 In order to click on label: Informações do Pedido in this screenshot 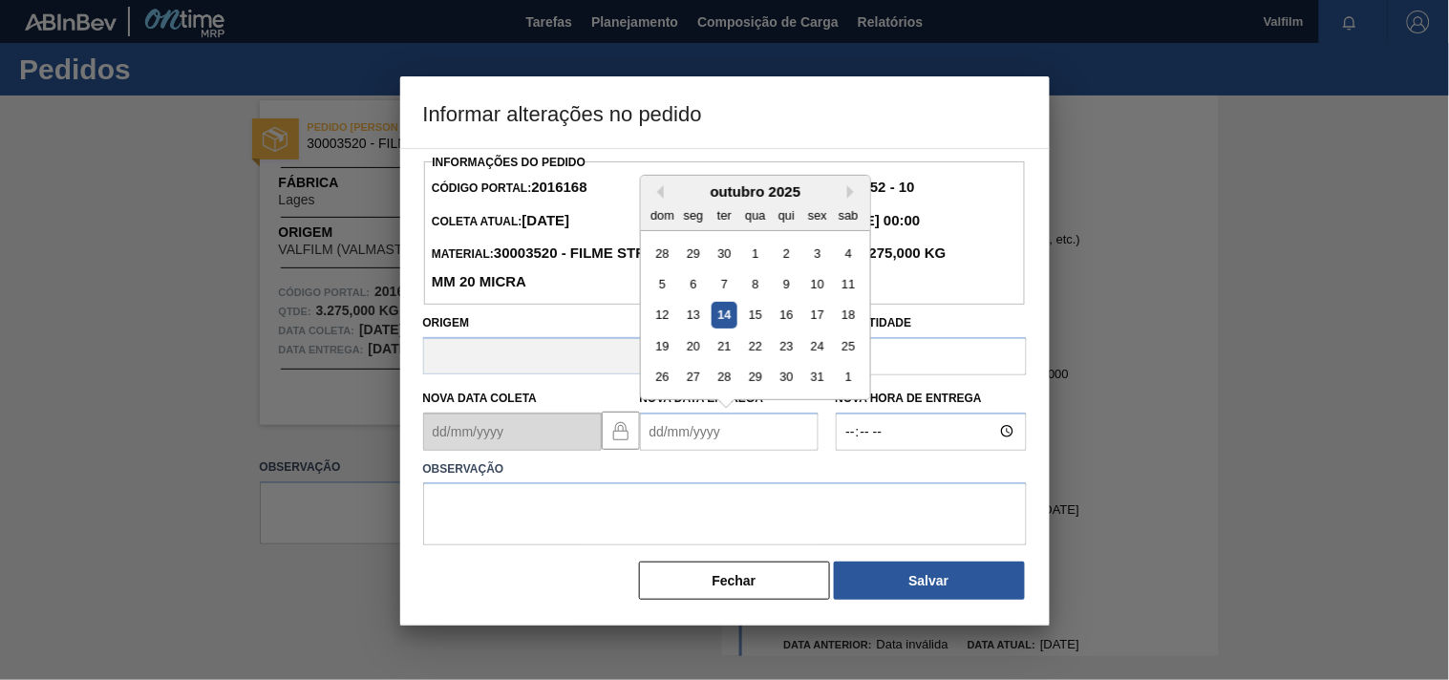, I will do `click(509, 162)`.